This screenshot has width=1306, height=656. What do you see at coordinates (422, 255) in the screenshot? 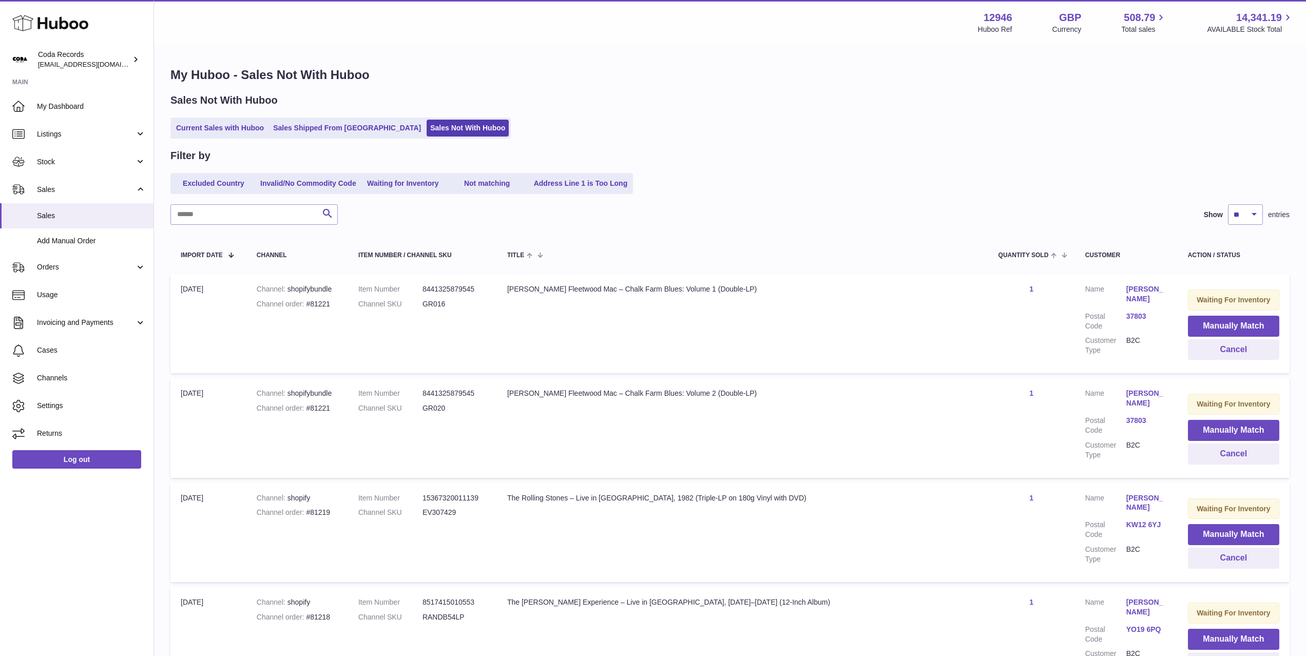
I see `div: Item Number / Channel SKU` at bounding box center [422, 255].